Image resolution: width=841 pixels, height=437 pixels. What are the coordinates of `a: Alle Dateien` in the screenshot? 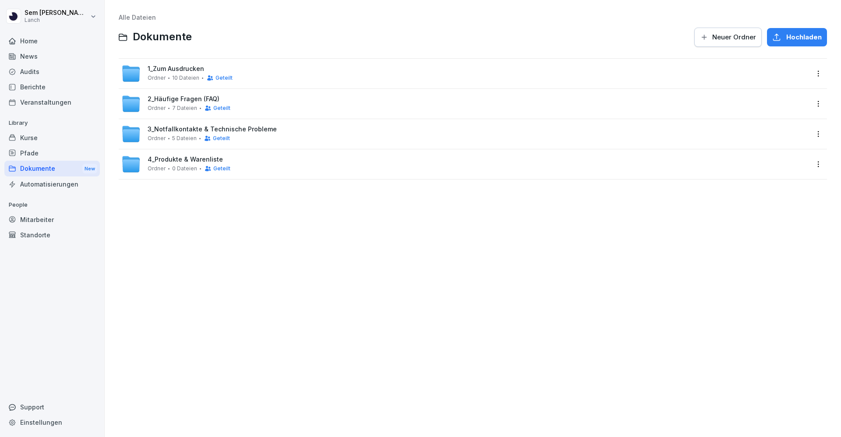 It's located at (137, 17).